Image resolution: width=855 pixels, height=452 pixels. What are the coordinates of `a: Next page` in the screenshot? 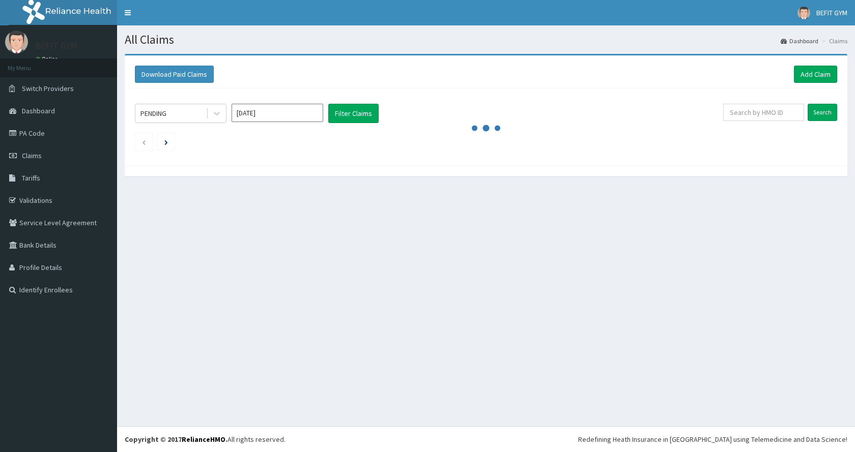 It's located at (166, 142).